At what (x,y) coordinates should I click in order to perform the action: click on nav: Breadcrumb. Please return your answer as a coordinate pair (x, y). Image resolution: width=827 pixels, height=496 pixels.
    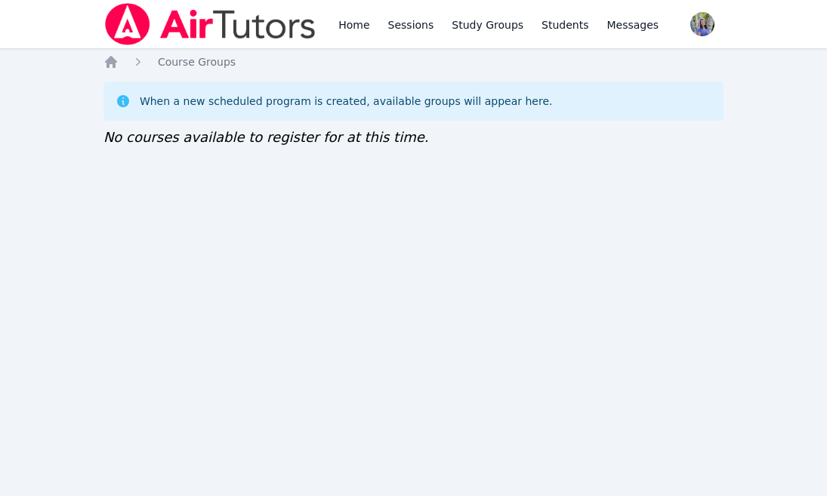
    Looking at the image, I should click on (413, 62).